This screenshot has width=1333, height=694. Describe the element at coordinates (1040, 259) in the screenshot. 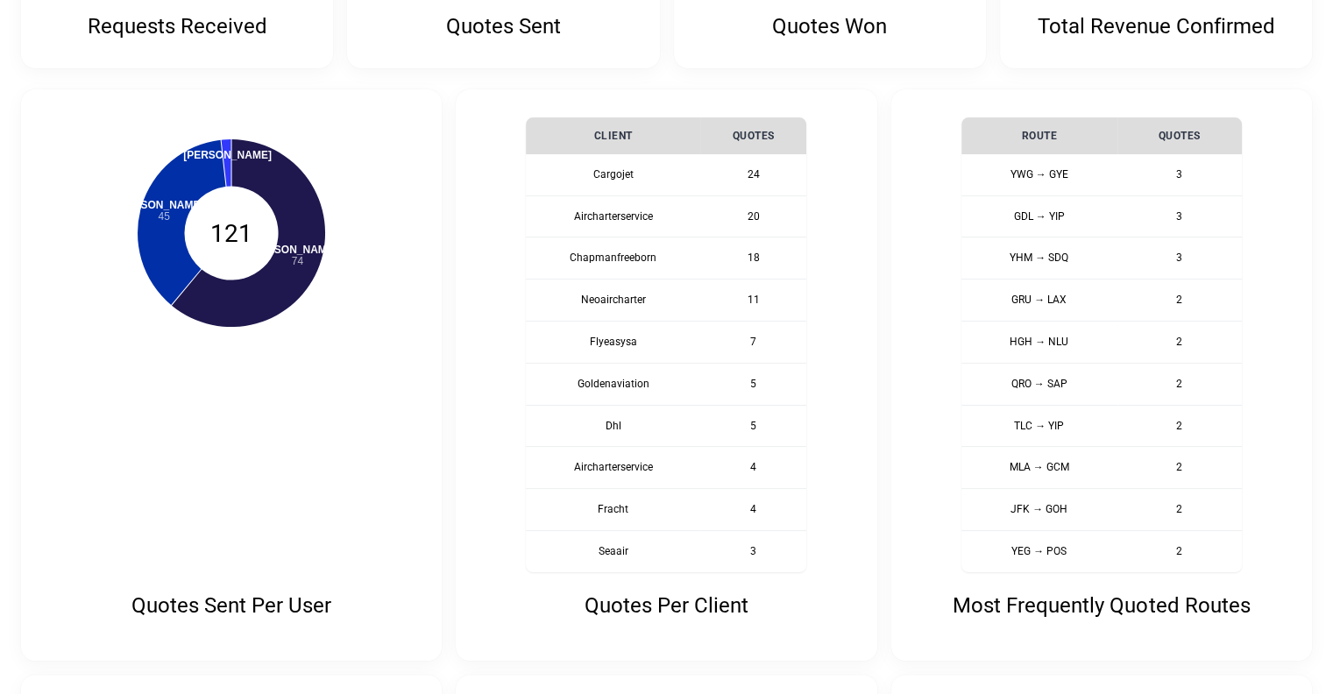

I see `th: YHM → SDQ` at that location.